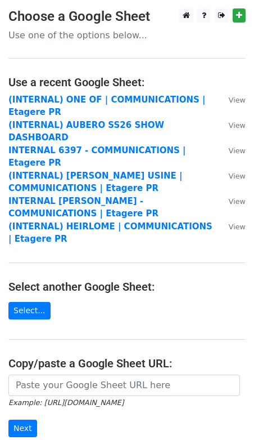 This screenshot has height=440, width=254. Describe the element at coordinates (97, 156) in the screenshot. I see `a: INTERNAL 6397 - COMMUNICATIONS | Etagere PR` at that location.